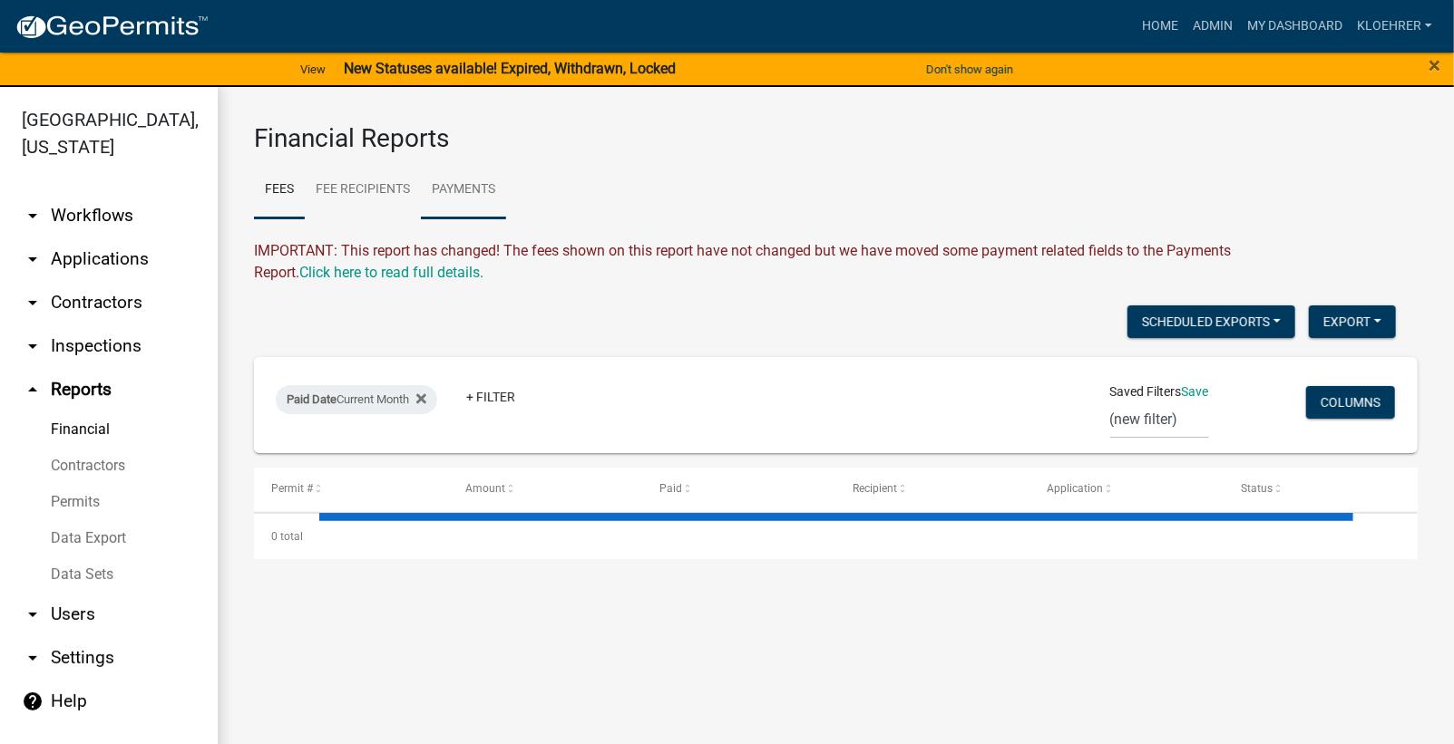 The image size is (1454, 744). What do you see at coordinates (491, 397) in the screenshot?
I see `a: + Filter` at bounding box center [491, 397].